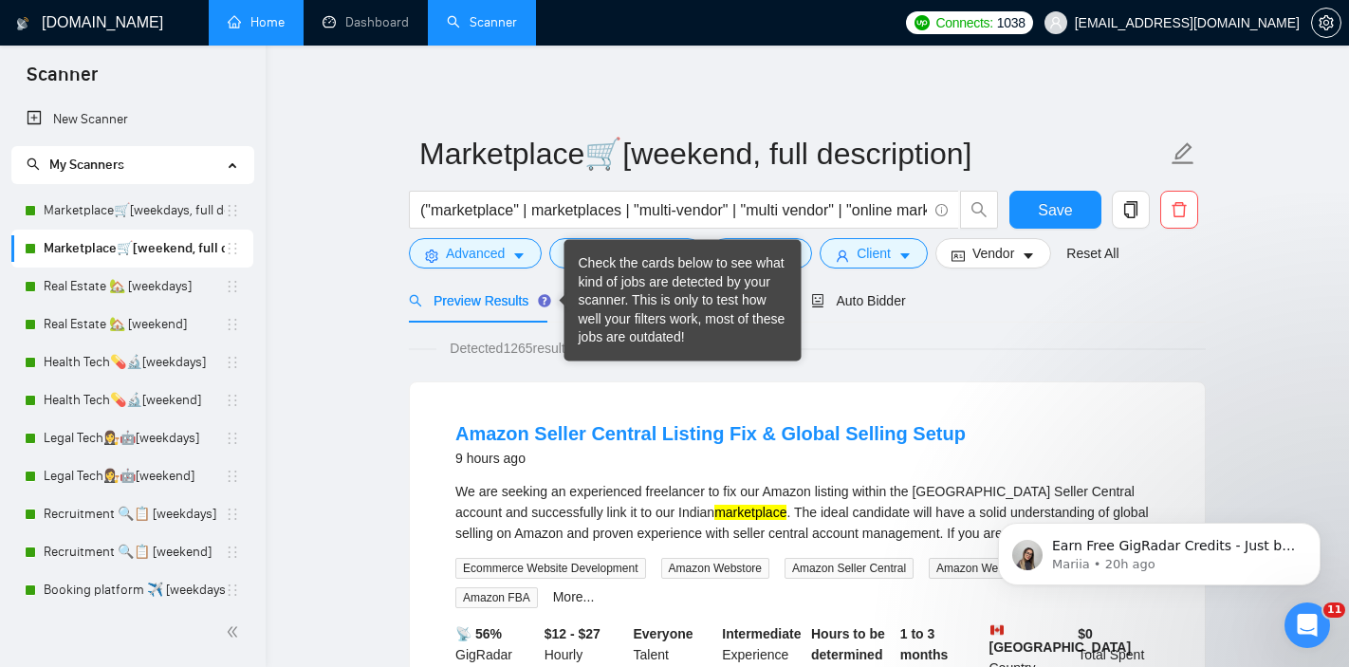  I want to click on input: Scanner name..., so click(793, 154).